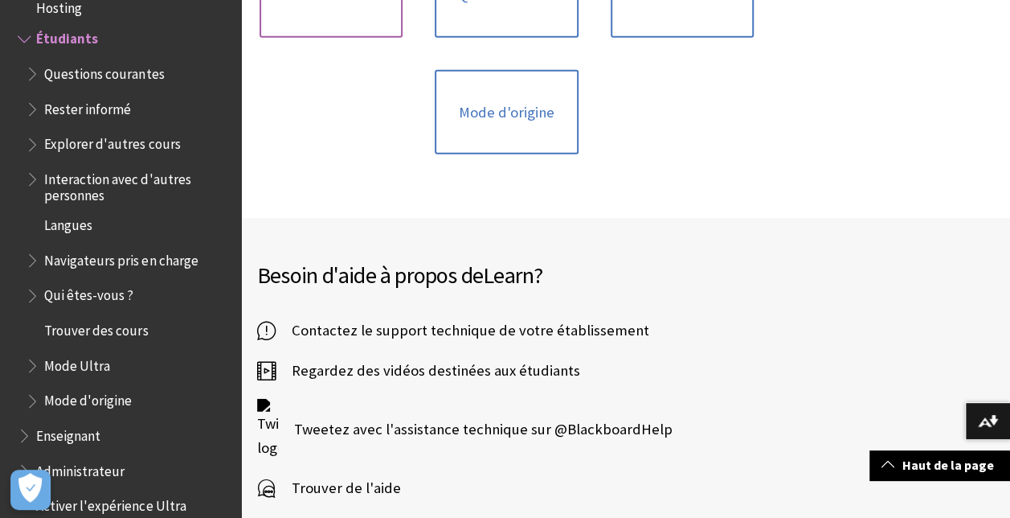  I want to click on span: Mode Ultra, so click(77, 362).